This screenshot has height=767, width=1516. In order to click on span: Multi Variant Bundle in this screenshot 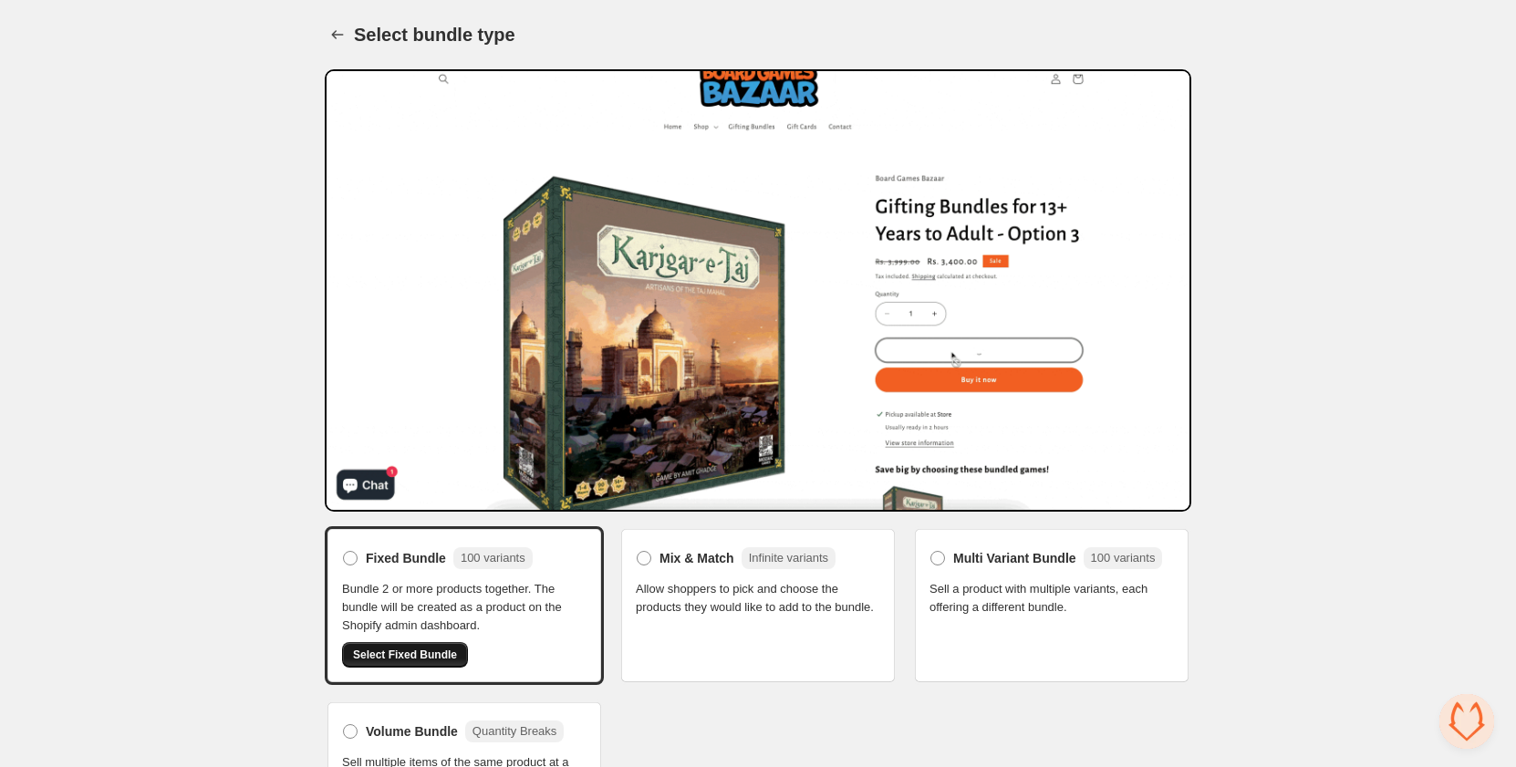, I will do `click(1014, 558)`.